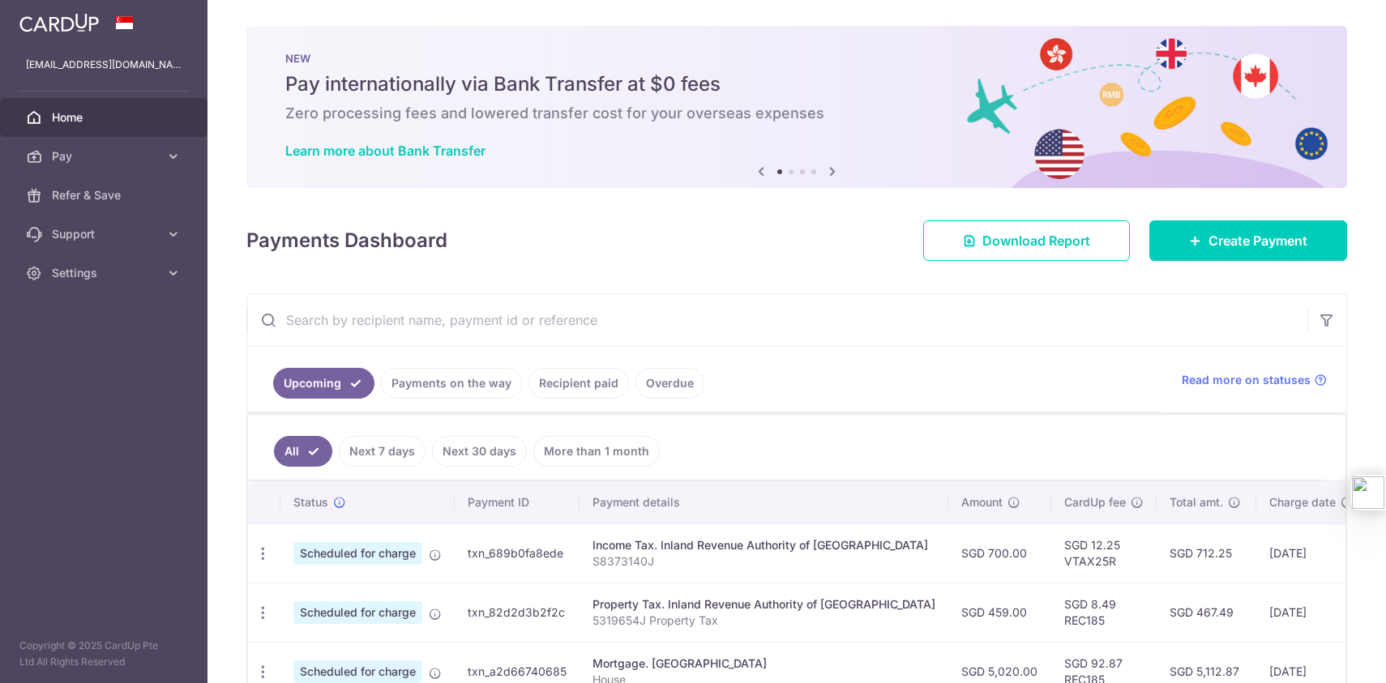  What do you see at coordinates (1303, 503) in the screenshot?
I see `span: Charge date` at bounding box center [1303, 503].